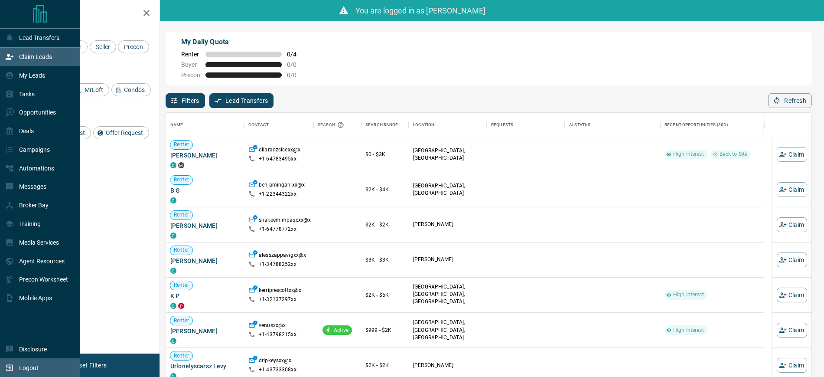  What do you see at coordinates (121, 133) in the screenshot?
I see `div: Offer Request` at bounding box center [121, 133].